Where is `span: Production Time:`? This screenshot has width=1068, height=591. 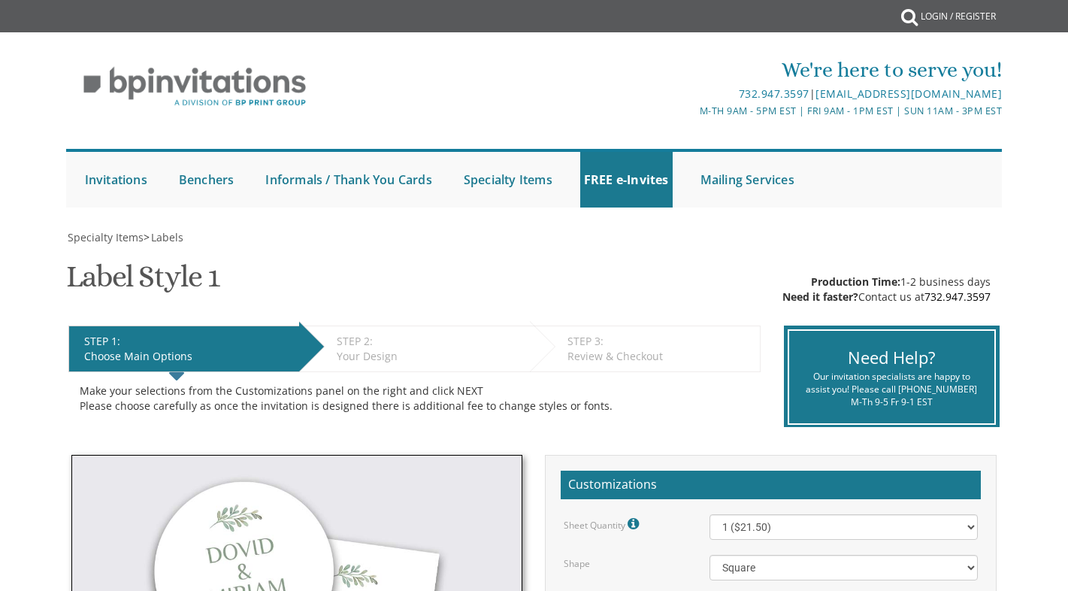
span: Production Time: is located at coordinates (855, 281).